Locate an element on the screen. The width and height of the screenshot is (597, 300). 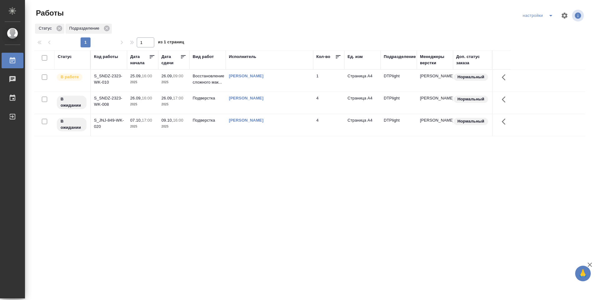
span: Работы is located at coordinates (49, 13).